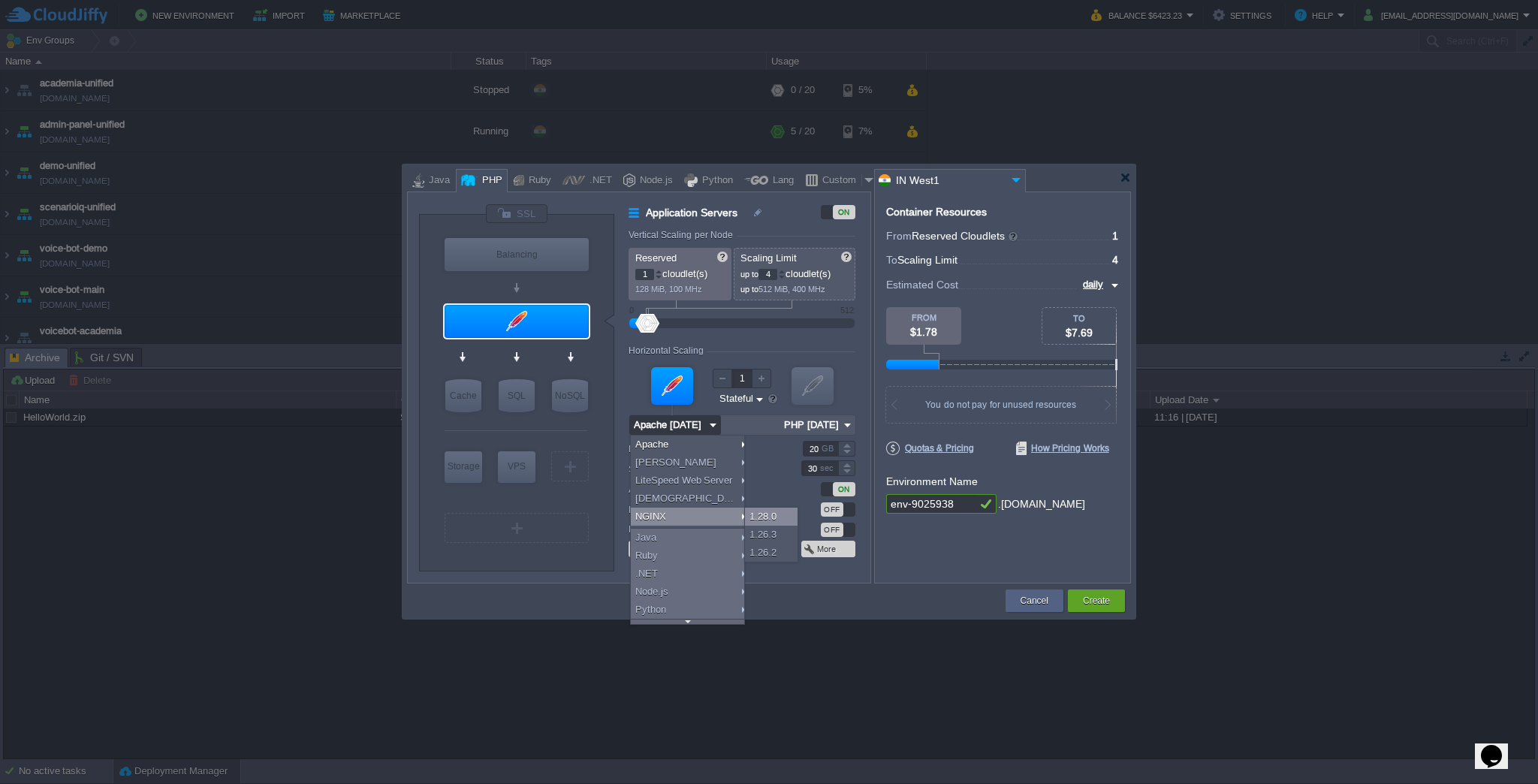 Image resolution: width=1538 pixels, height=784 pixels. I want to click on label: Sequential restart delay, so click(705, 469).